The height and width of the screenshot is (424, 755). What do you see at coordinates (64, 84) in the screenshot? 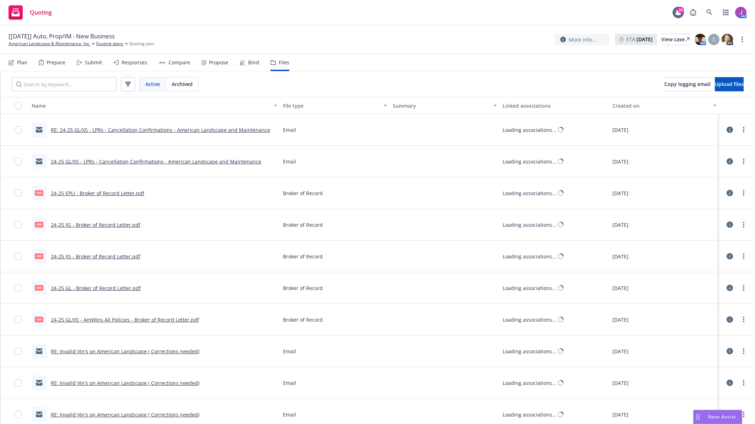
I see `input: Search by keyword...` at bounding box center [64, 84].